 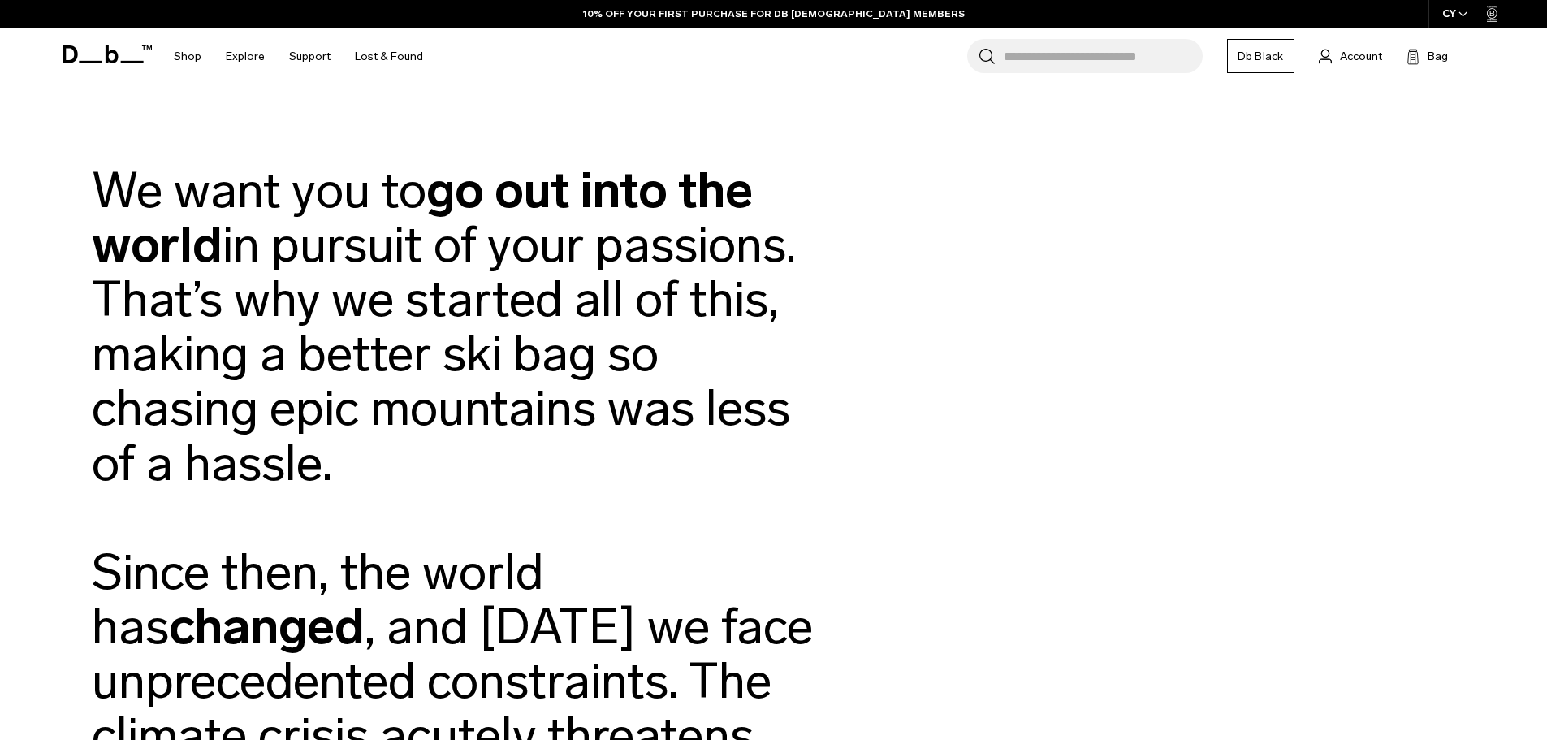 I want to click on a: Account, so click(x=1351, y=56).